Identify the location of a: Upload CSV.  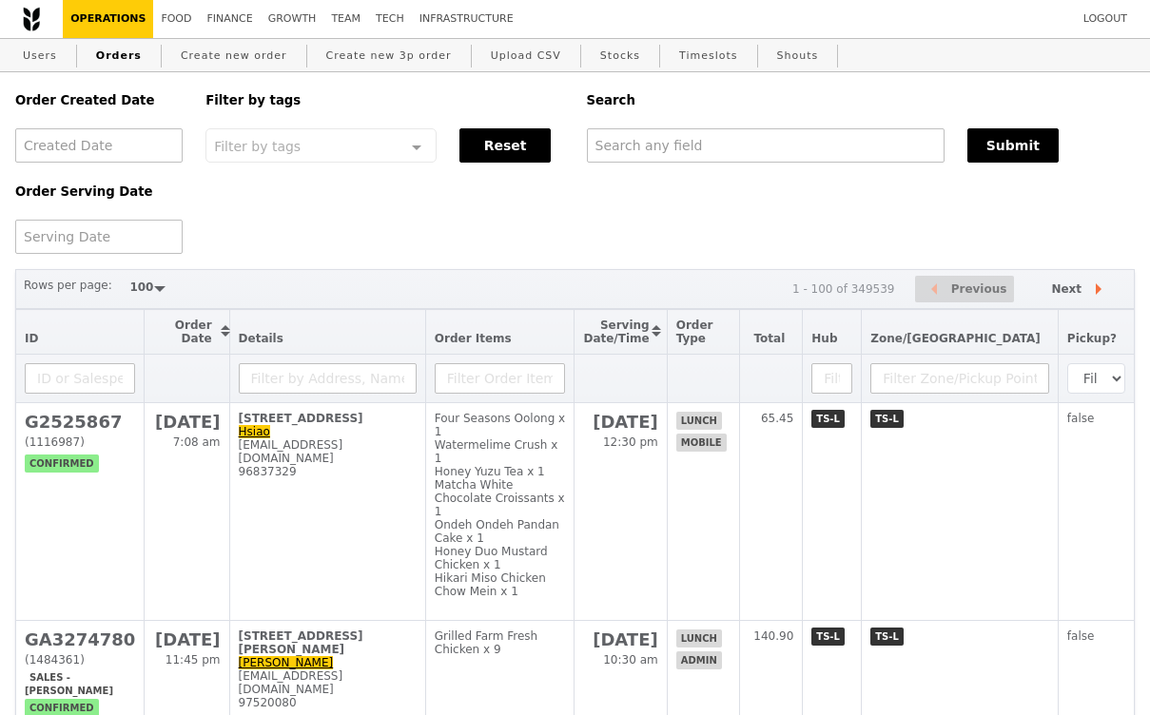
(526, 56).